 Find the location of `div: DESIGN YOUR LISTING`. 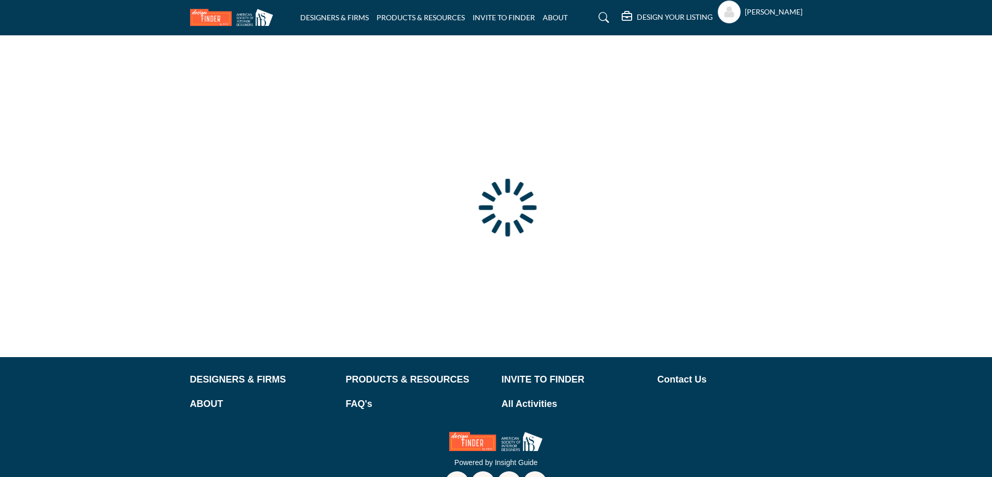

div: DESIGN YOUR LISTING is located at coordinates (667, 18).